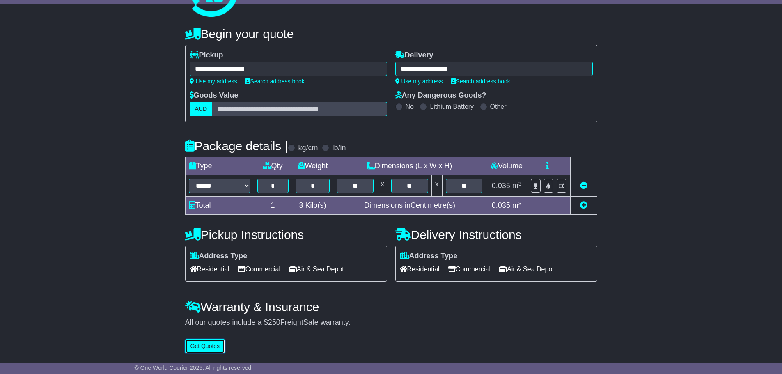 The height and width of the screenshot is (374, 782). What do you see at coordinates (272, 206) in the screenshot?
I see `td: 1` at bounding box center [272, 206].